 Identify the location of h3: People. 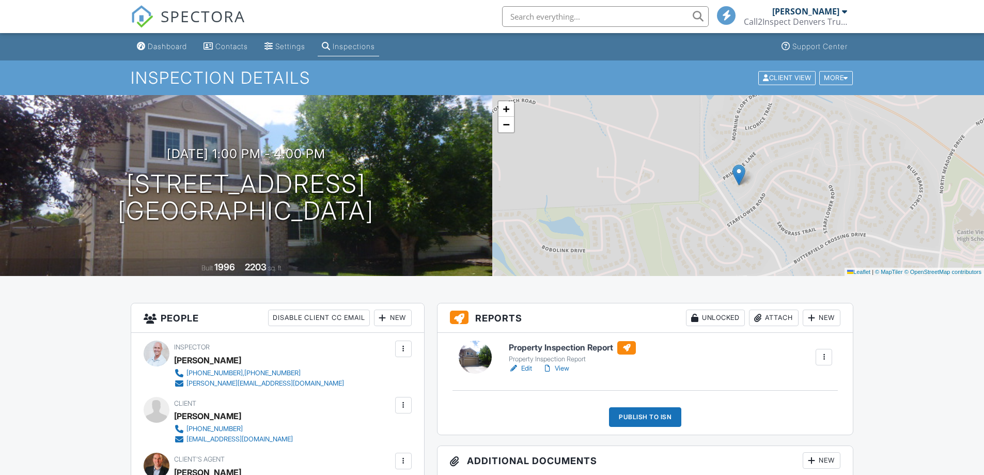
(277, 318).